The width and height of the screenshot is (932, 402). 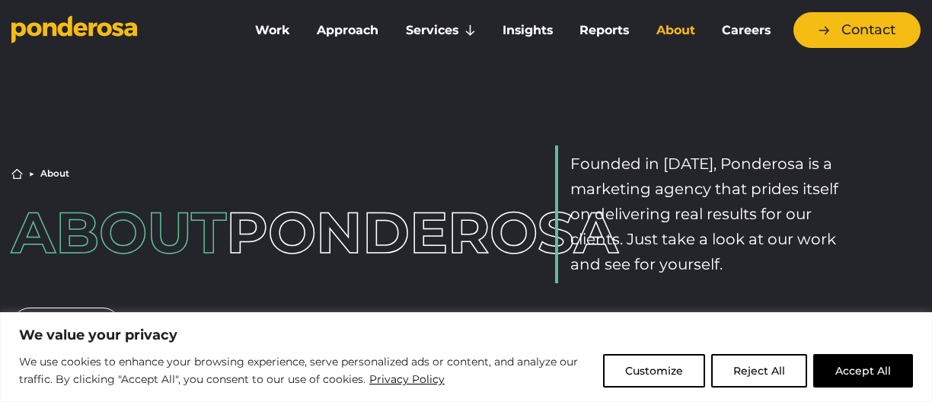 I want to click on a: Go to homepage, so click(x=117, y=30).